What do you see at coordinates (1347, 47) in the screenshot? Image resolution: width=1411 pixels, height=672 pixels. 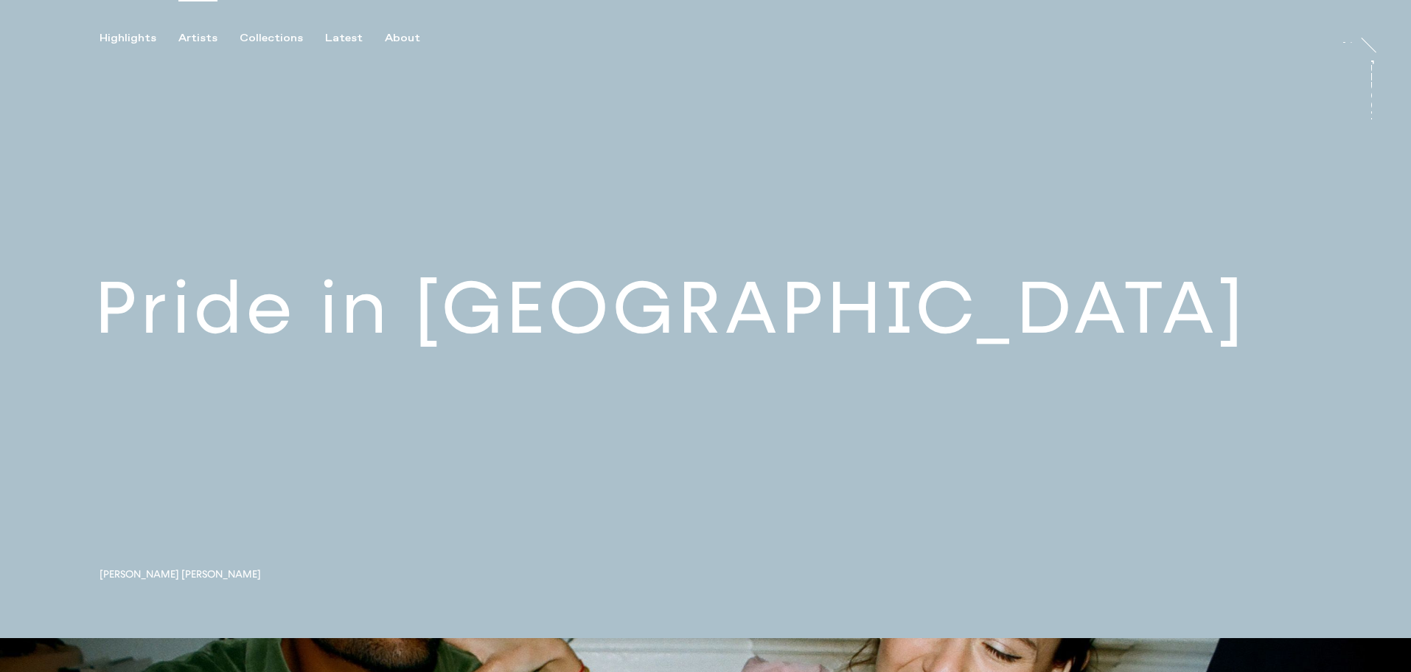 I see `div: At` at bounding box center [1347, 47].